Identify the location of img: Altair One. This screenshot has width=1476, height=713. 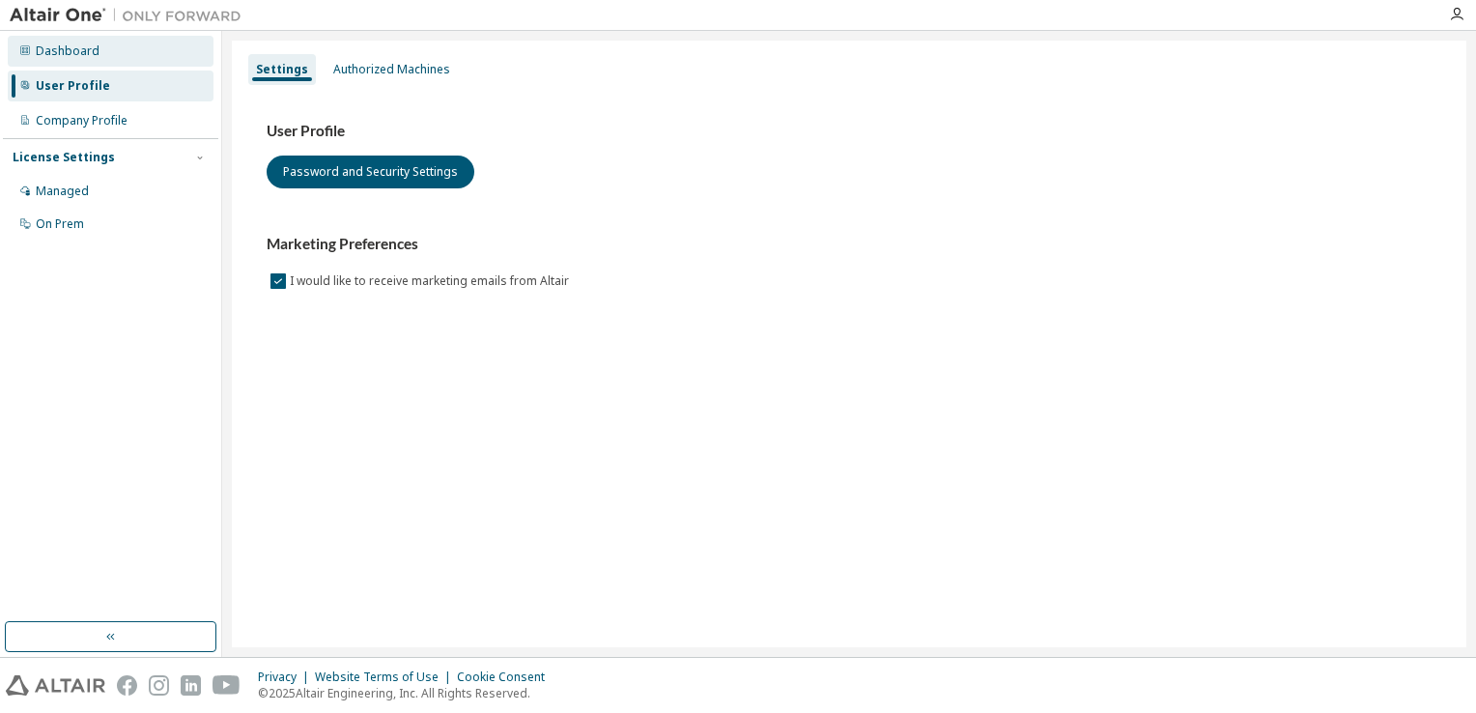
(130, 15).